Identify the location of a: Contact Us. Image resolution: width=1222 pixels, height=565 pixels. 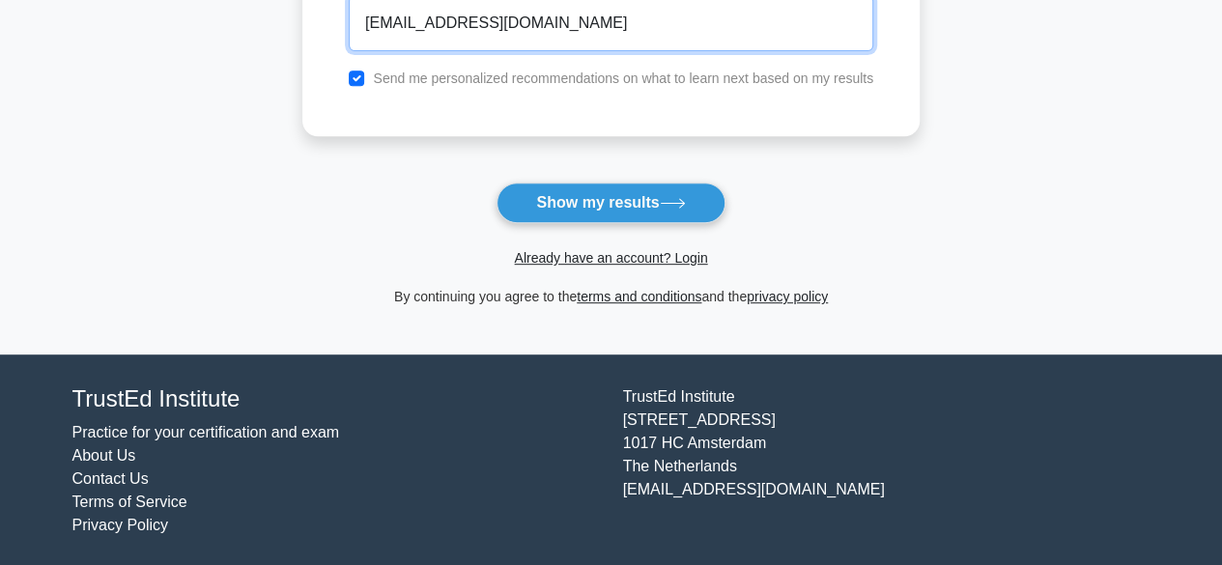
(110, 478).